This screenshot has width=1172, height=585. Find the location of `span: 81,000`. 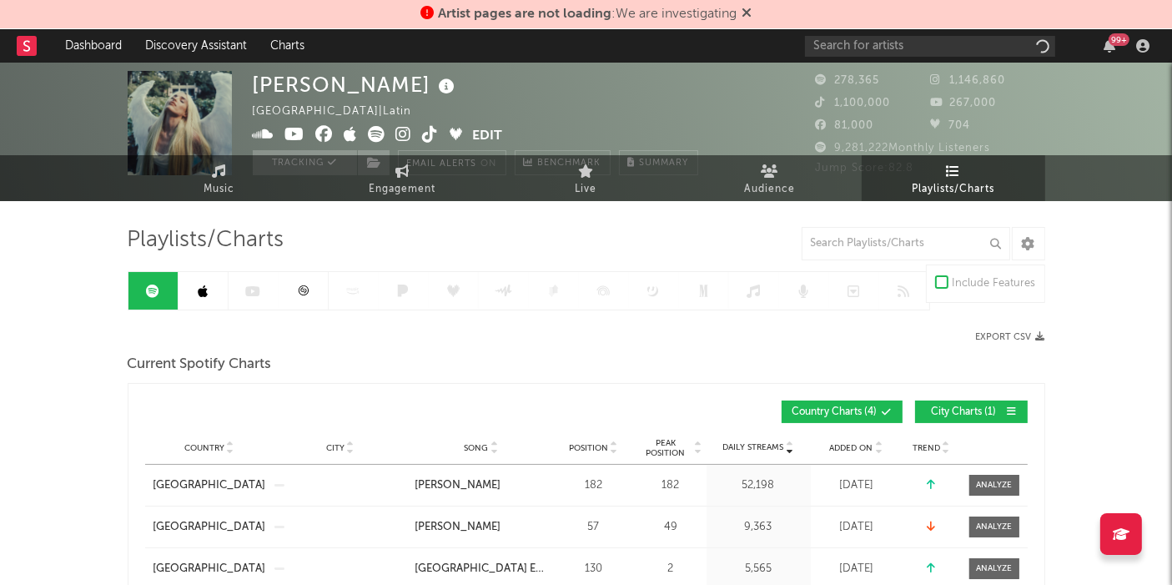

span: 81,000 is located at coordinates (845, 125).